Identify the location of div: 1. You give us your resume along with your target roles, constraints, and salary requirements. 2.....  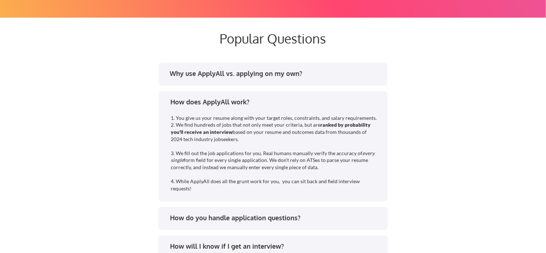
(274, 153).